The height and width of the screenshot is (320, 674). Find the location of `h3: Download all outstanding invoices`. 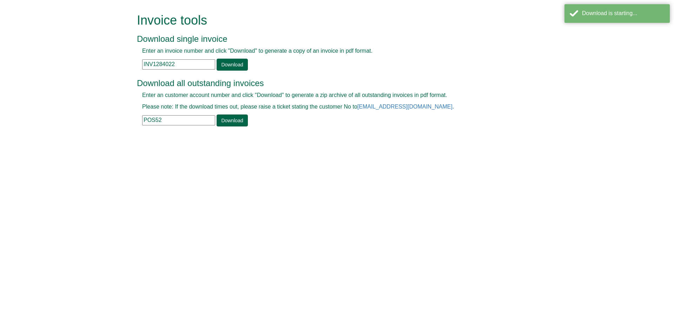

h3: Download all outstanding invoices is located at coordinates (329, 83).